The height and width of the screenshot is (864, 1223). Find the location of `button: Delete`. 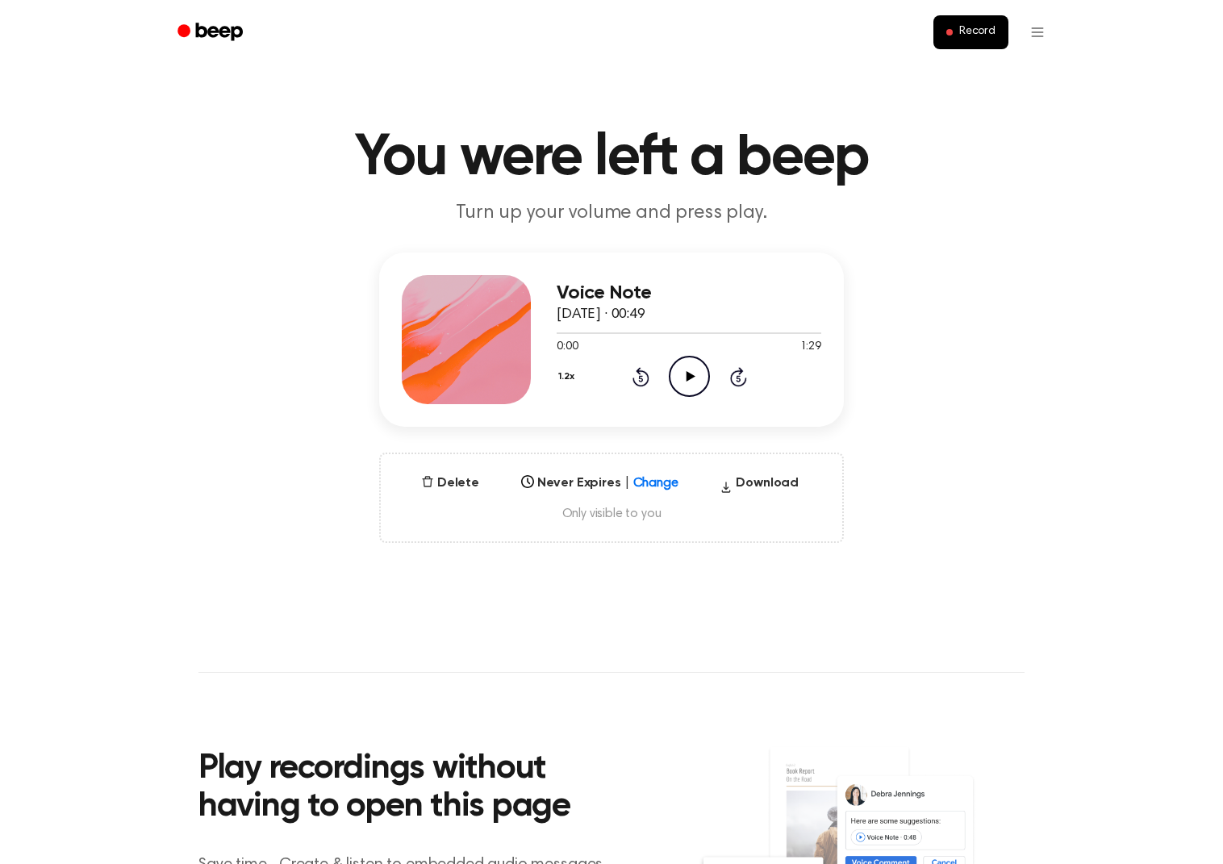

button: Delete is located at coordinates (450, 483).